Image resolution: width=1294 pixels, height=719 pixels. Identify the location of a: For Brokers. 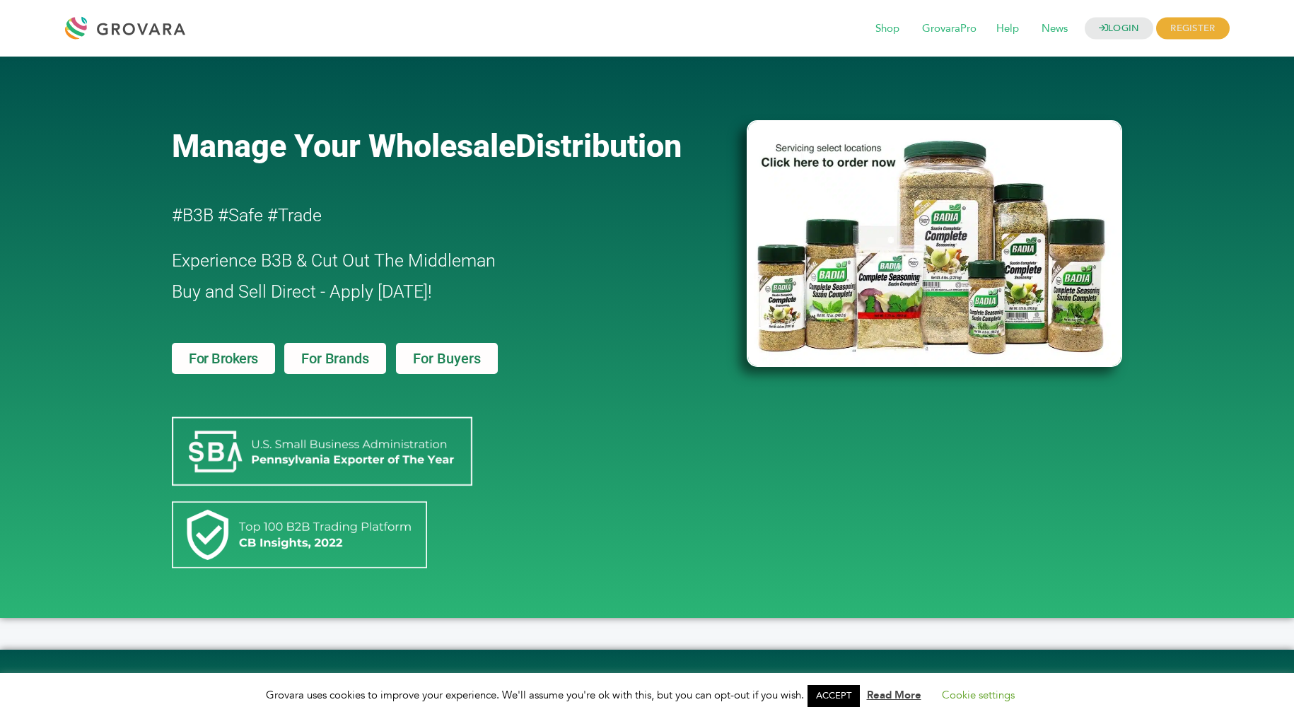
(223, 359).